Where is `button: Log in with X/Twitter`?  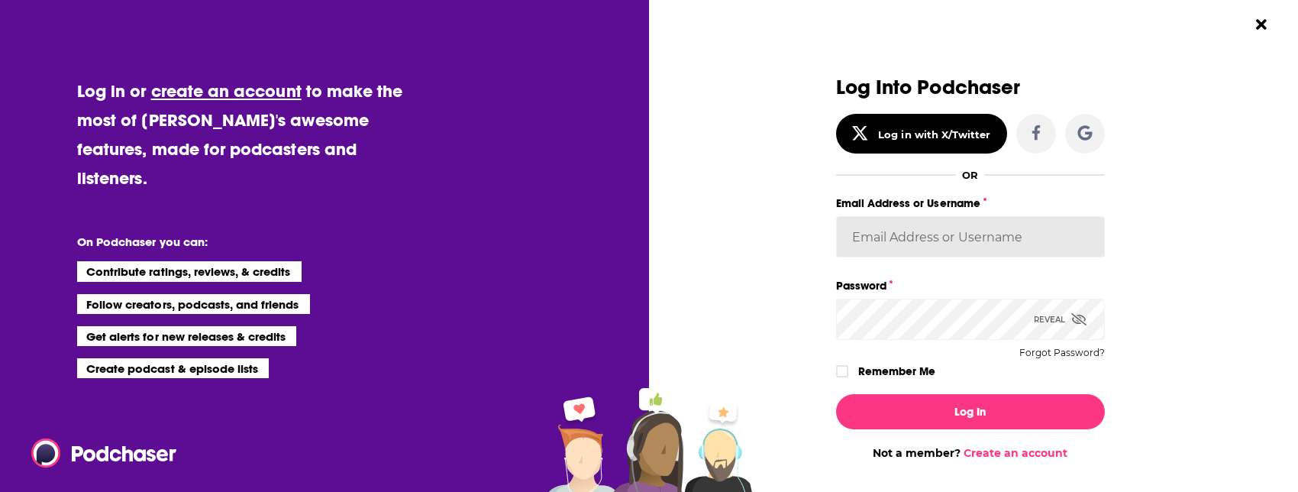
button: Log in with X/Twitter is located at coordinates (922, 134).